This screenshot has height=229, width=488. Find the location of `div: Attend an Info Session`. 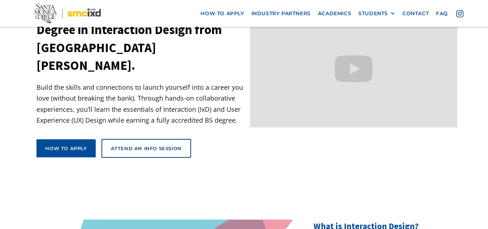

div: Attend an Info Session is located at coordinates (146, 148).